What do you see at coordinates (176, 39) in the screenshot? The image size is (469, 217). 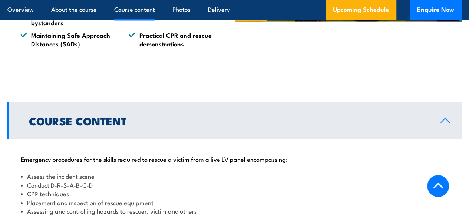 I see `li: Practical CPR and rescue demonstrations` at bounding box center [176, 39].